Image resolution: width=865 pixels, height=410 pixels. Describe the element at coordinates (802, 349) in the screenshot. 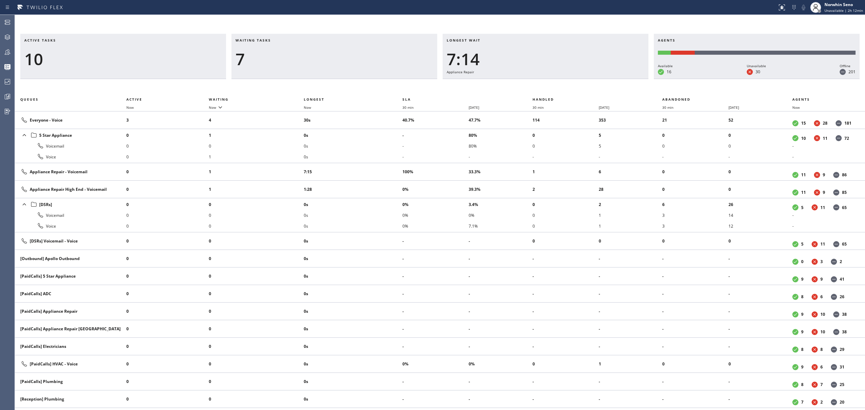

I see `dd: 8` at that location.